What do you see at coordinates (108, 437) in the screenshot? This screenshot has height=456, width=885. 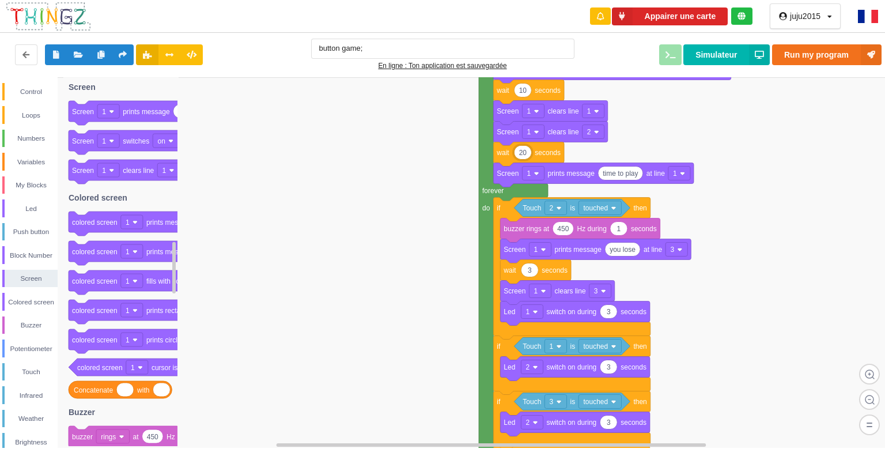 I see `text: rings` at bounding box center [108, 437].